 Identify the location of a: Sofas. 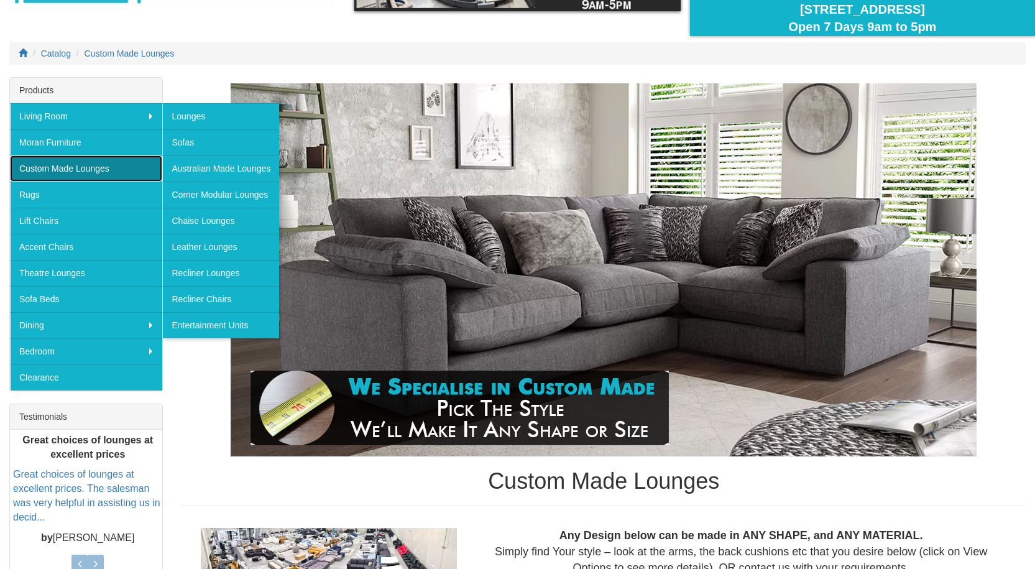
(221, 142).